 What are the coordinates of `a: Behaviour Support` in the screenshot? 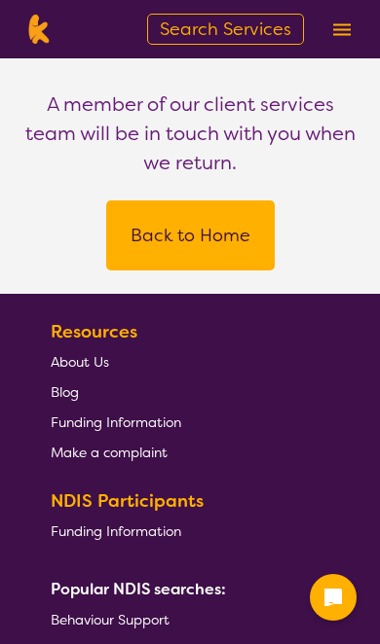 It's located at (196, 619).